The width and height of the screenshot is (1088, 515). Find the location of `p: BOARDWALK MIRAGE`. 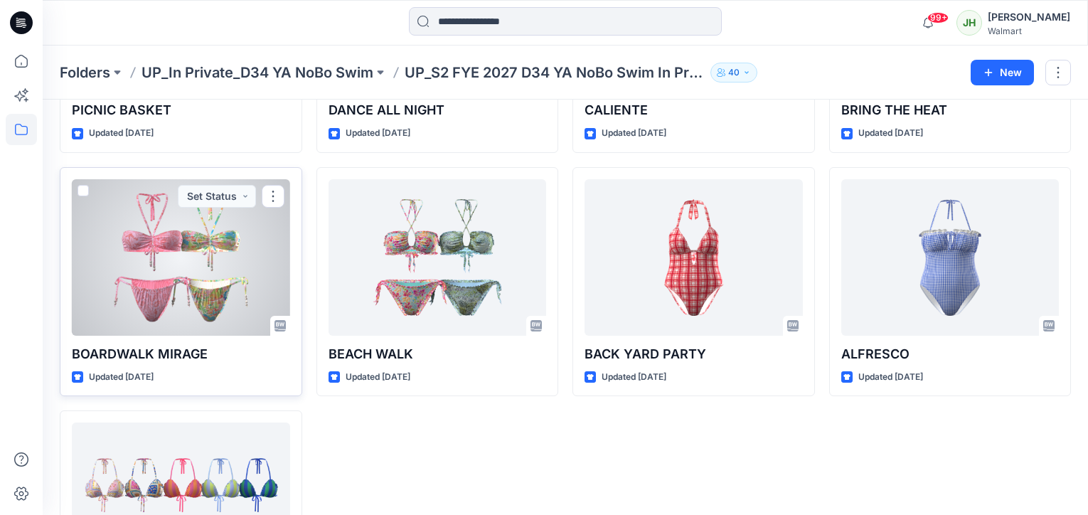

p: BOARDWALK MIRAGE is located at coordinates (181, 354).